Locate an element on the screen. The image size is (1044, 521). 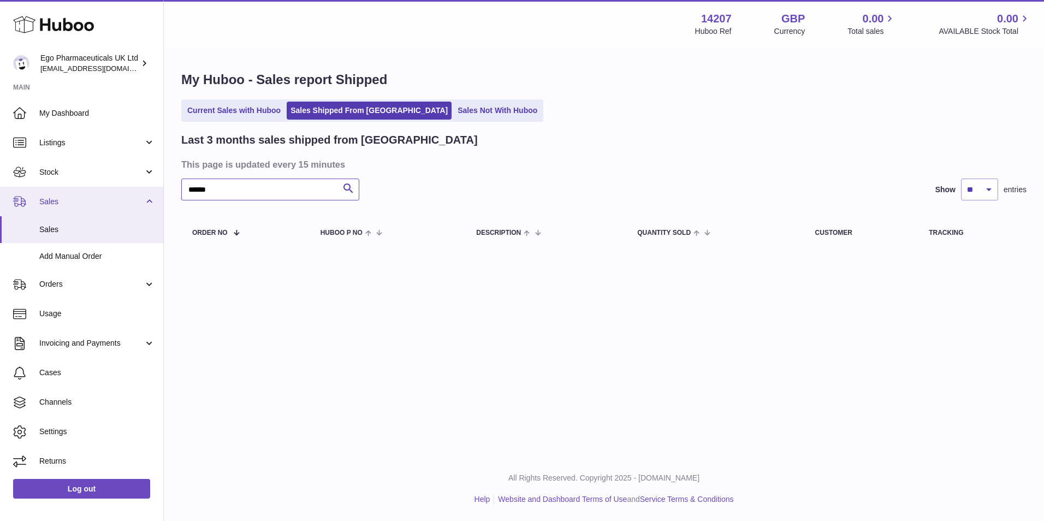
span: Total sales is located at coordinates (871, 31).